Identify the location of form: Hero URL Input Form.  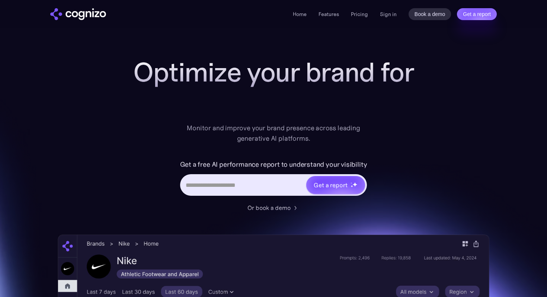
(273, 179).